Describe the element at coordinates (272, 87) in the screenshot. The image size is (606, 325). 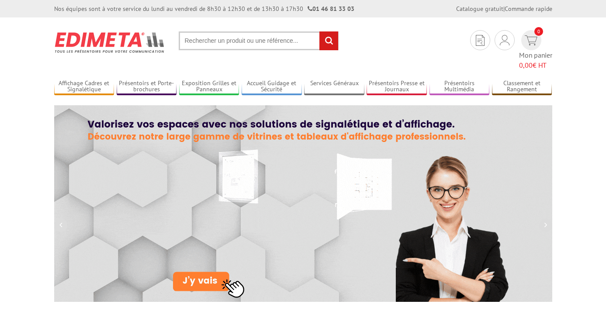
I see `a: Accueil Guidage et Sécurité` at that location.